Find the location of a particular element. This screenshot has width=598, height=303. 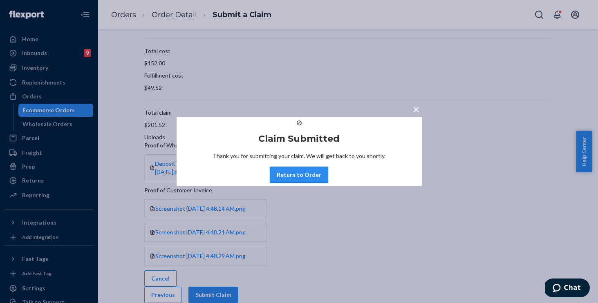

button: Return to Order is located at coordinates (299, 175).